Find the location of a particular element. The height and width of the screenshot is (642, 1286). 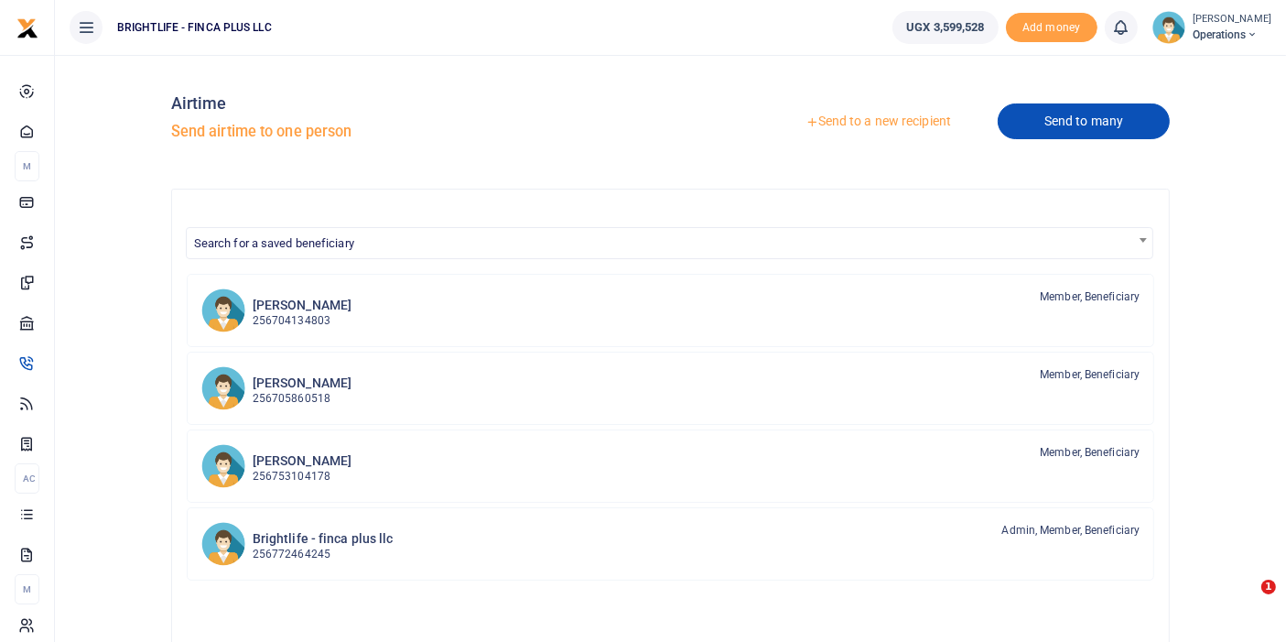

img: profile-user is located at coordinates (1169, 27).